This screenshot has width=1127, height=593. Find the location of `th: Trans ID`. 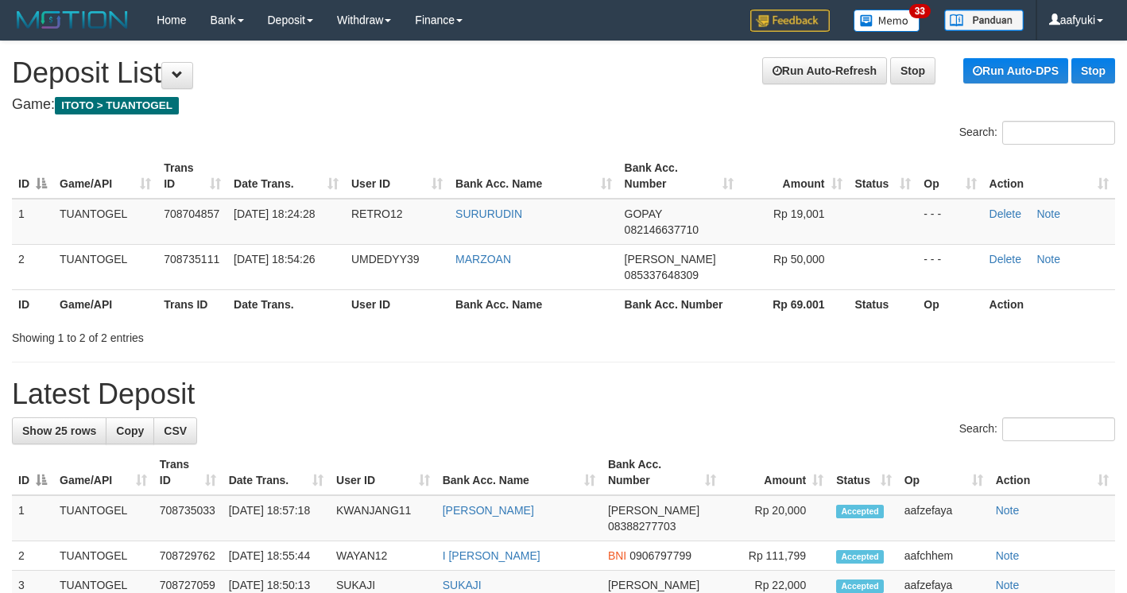

th: Trans ID is located at coordinates (192, 304).